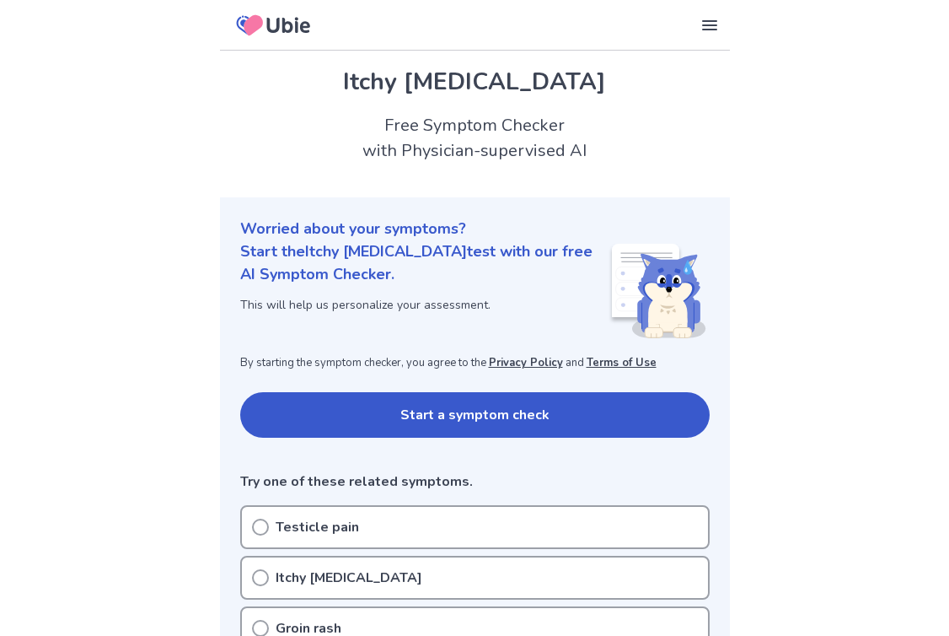  Describe the element at coordinates (475, 138) in the screenshot. I see `h2: Free Symptom Checker with Physician-supervised AI` at that location.